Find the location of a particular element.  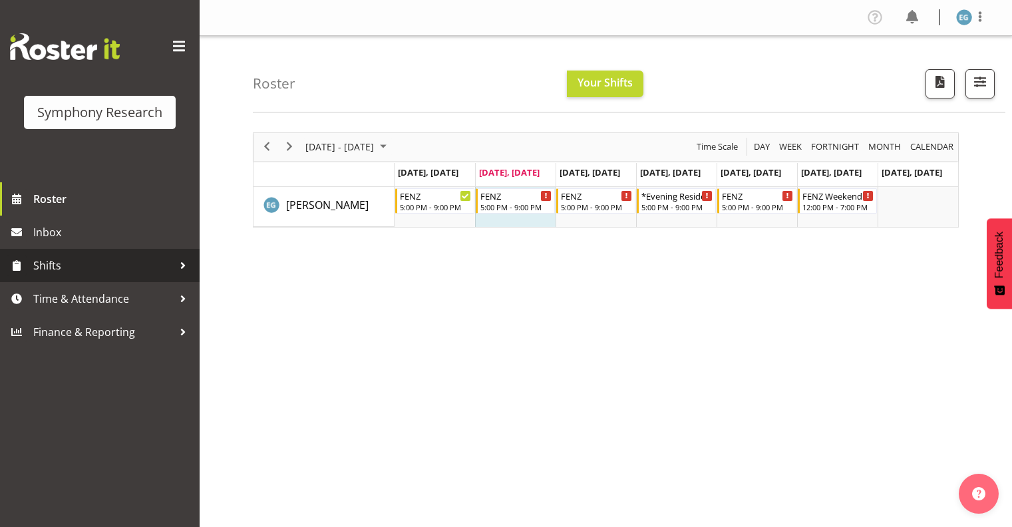

h4: Roster is located at coordinates (274, 83).